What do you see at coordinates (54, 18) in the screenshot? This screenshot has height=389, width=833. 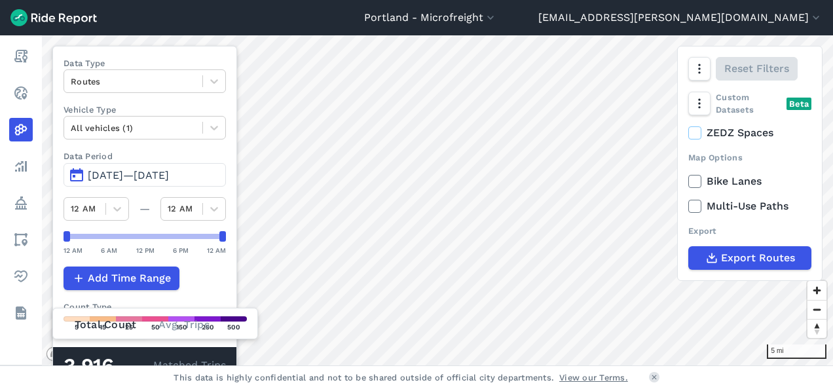 I see `img: Ride Report` at bounding box center [54, 18].